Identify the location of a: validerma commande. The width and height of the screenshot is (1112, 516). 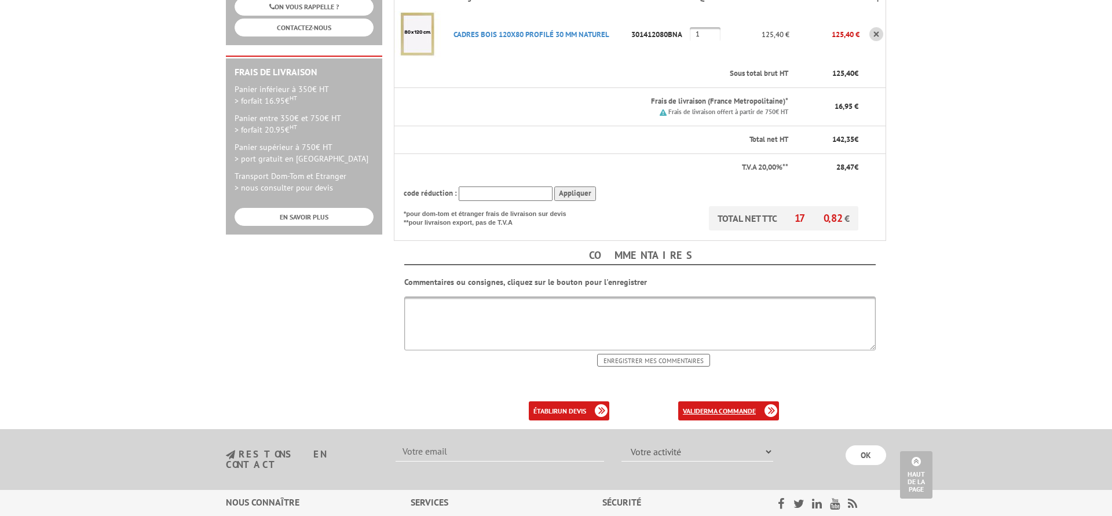
(729, 411).